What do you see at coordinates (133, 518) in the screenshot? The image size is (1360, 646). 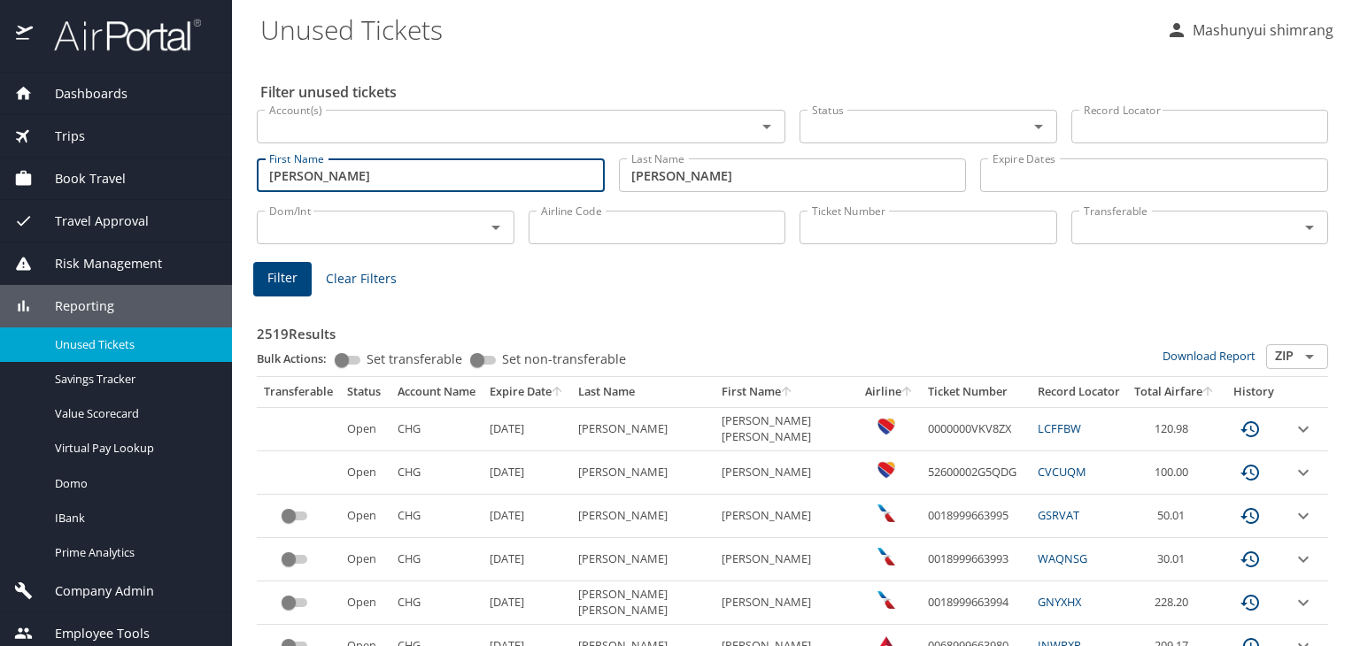 I see `span: IBank` at bounding box center [133, 518].